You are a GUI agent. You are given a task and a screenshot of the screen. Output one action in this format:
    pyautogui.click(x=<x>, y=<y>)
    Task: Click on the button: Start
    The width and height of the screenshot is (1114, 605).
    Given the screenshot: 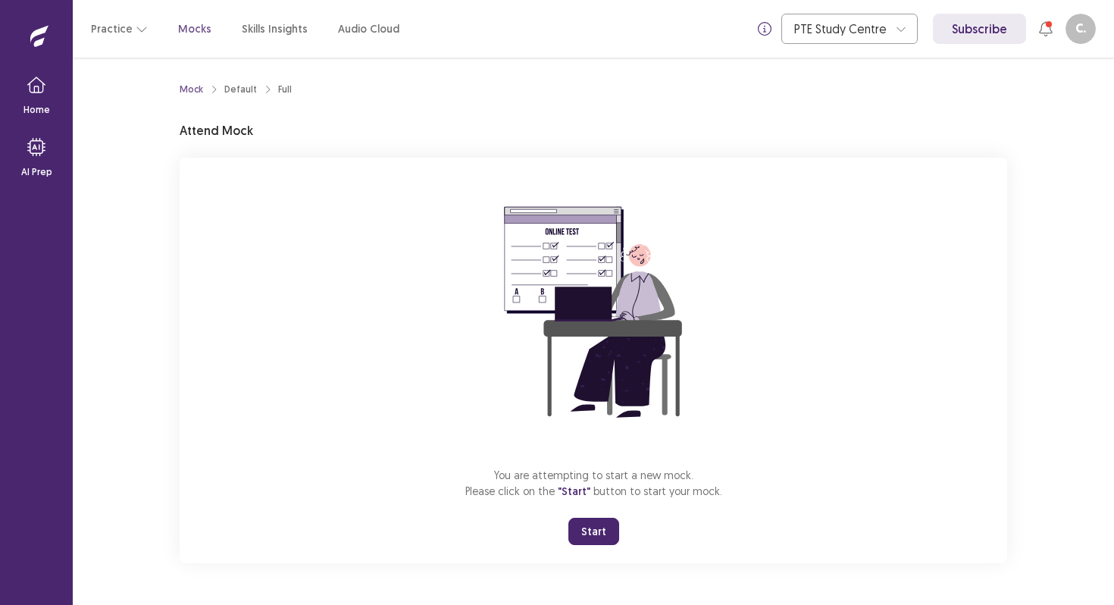 What is the action you would take?
    pyautogui.click(x=593, y=531)
    